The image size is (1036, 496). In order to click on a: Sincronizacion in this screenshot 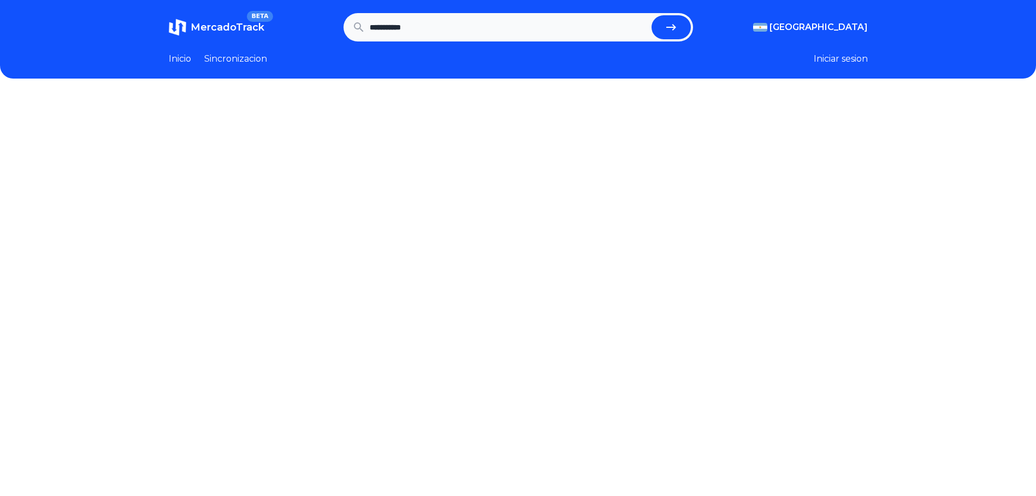, I will do `click(235, 59)`.